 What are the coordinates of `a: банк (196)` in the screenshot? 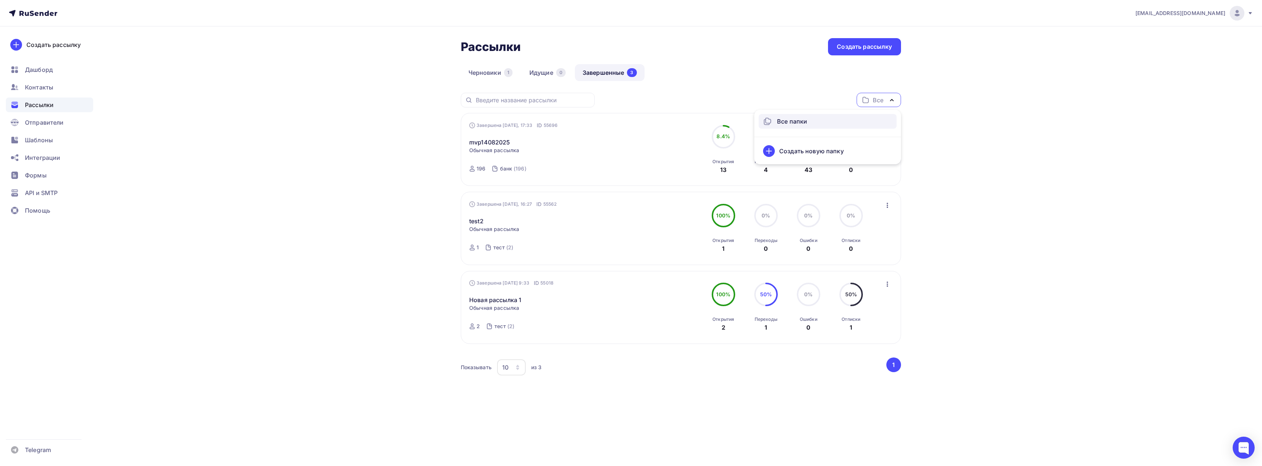 It's located at (513, 169).